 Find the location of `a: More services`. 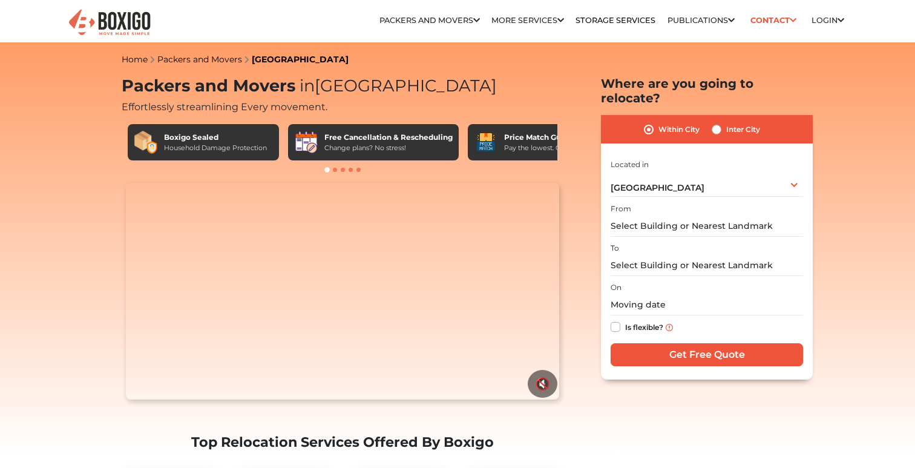

a: More services is located at coordinates (528, 20).